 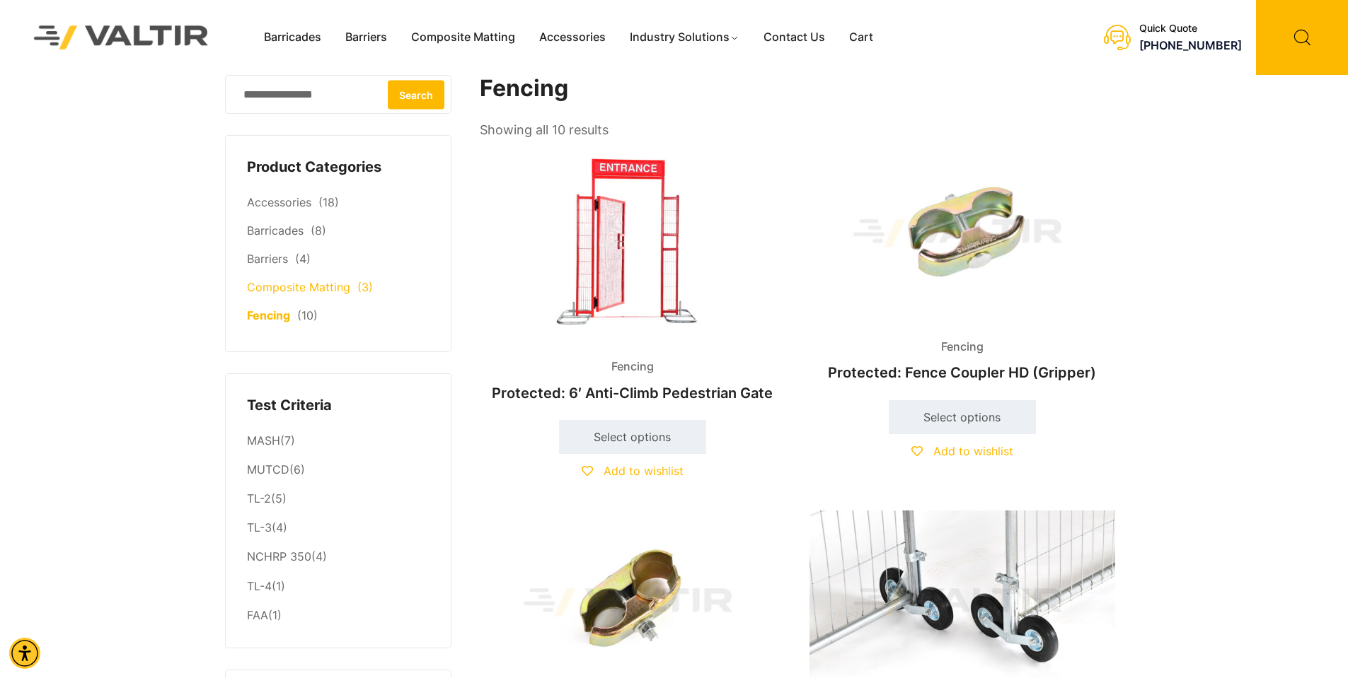 I want to click on h2: Protected: 6′ Anti-Climb Pedestrian Gate, so click(x=632, y=393).